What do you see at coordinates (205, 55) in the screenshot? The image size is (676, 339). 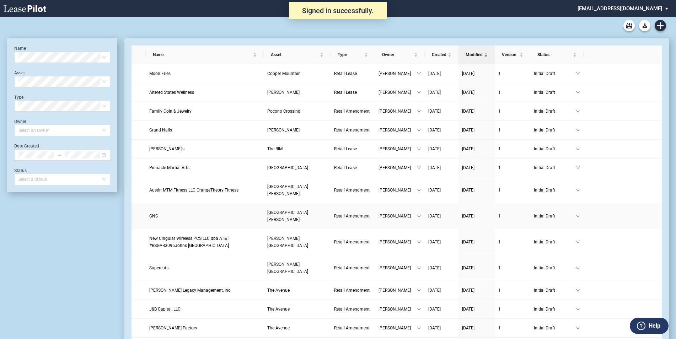 I see `th: Name` at bounding box center [205, 55].